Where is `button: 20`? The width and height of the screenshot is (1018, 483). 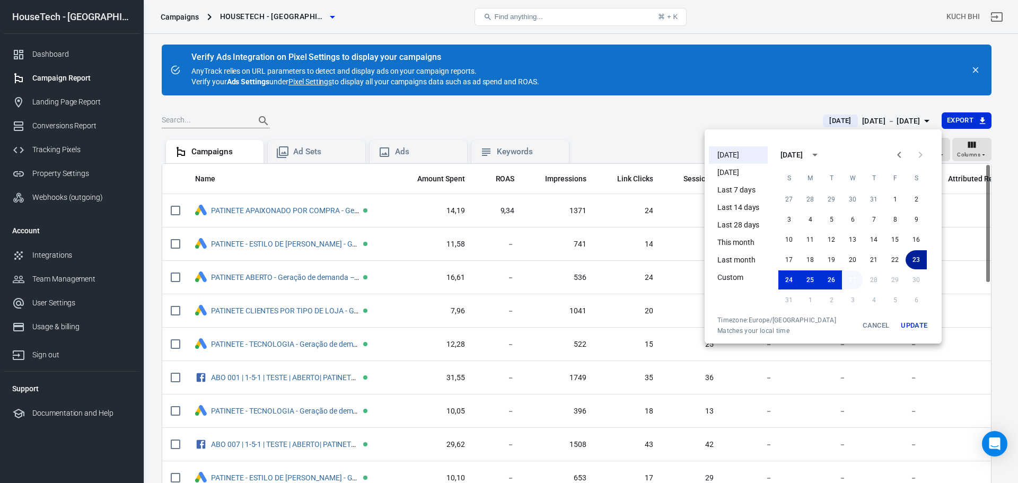
button: 20 is located at coordinates (852, 260).